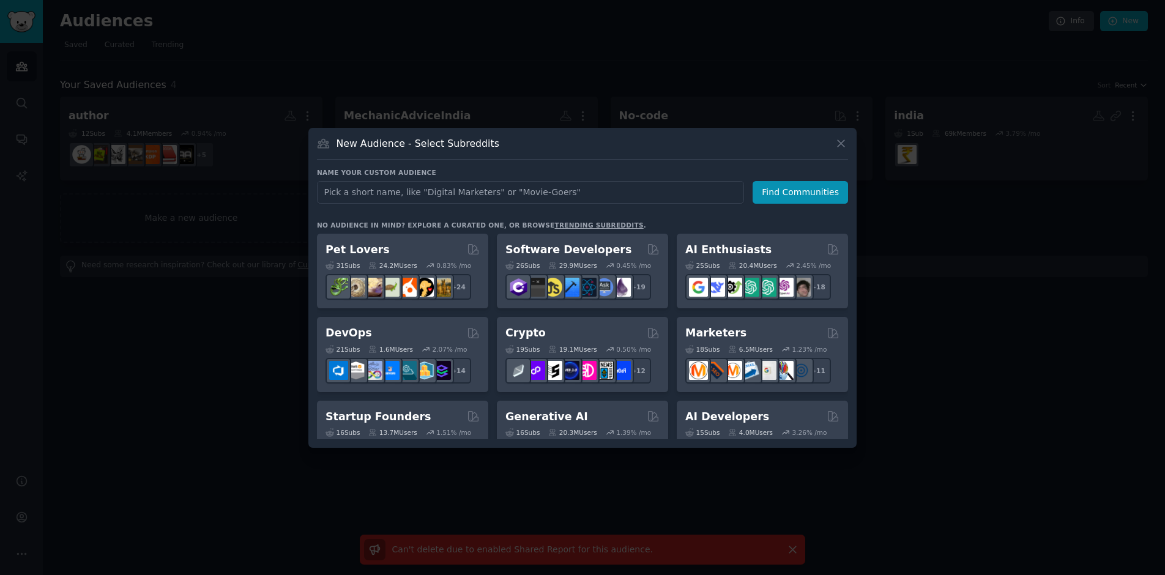 The width and height of the screenshot is (1165, 575). What do you see at coordinates (441, 287) in the screenshot?
I see `img: dogbreed` at bounding box center [441, 287].